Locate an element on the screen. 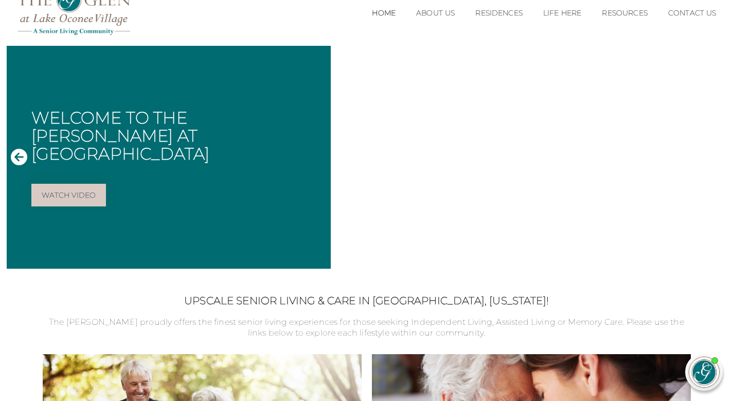  a: About Us is located at coordinates (435, 13).